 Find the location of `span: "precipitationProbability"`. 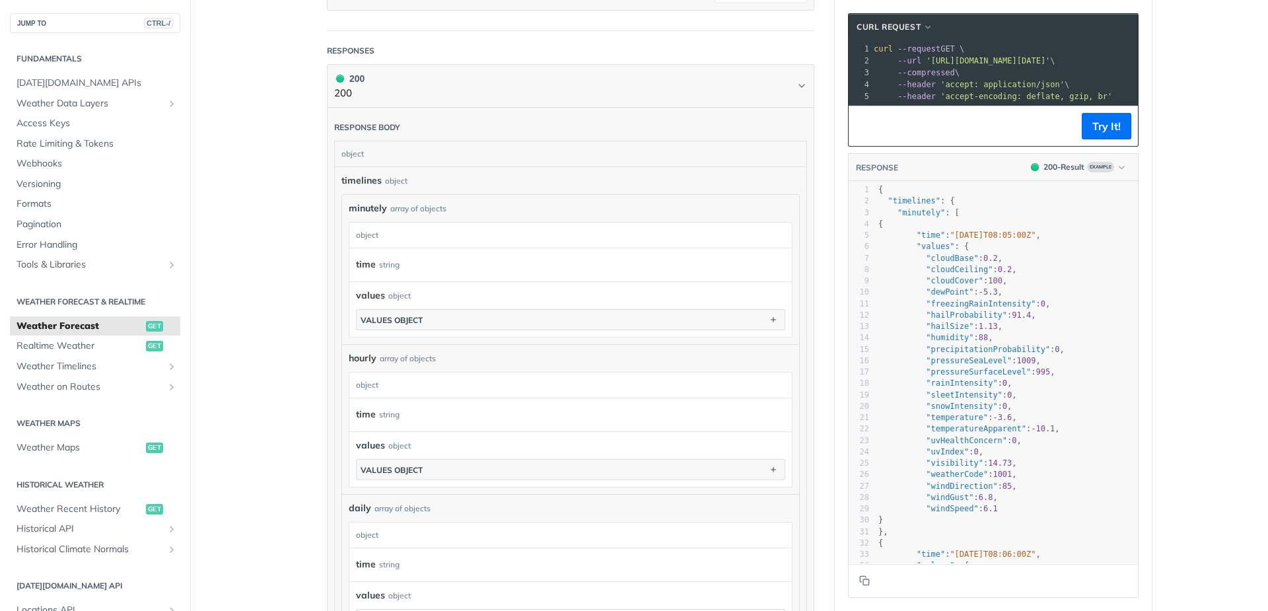

span: "precipitationProbability" is located at coordinates (988, 349).